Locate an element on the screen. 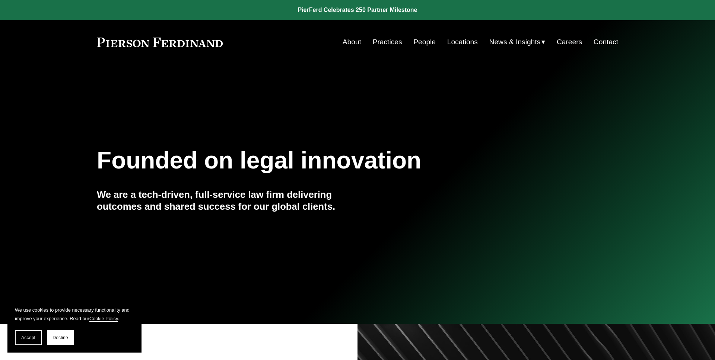 This screenshot has width=715, height=360. h4: We are a tech-driven, full-service law firm delivering outcomes and shared success for our global... is located at coordinates (227, 201).